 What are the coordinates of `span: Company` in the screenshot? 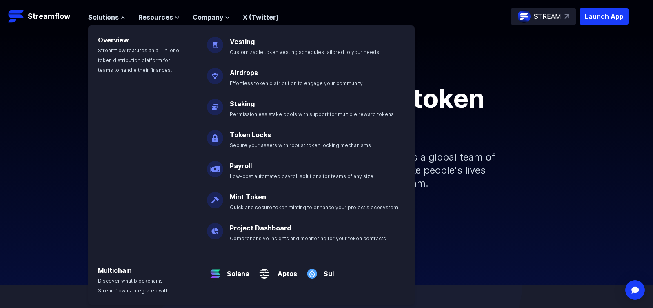 It's located at (208, 17).